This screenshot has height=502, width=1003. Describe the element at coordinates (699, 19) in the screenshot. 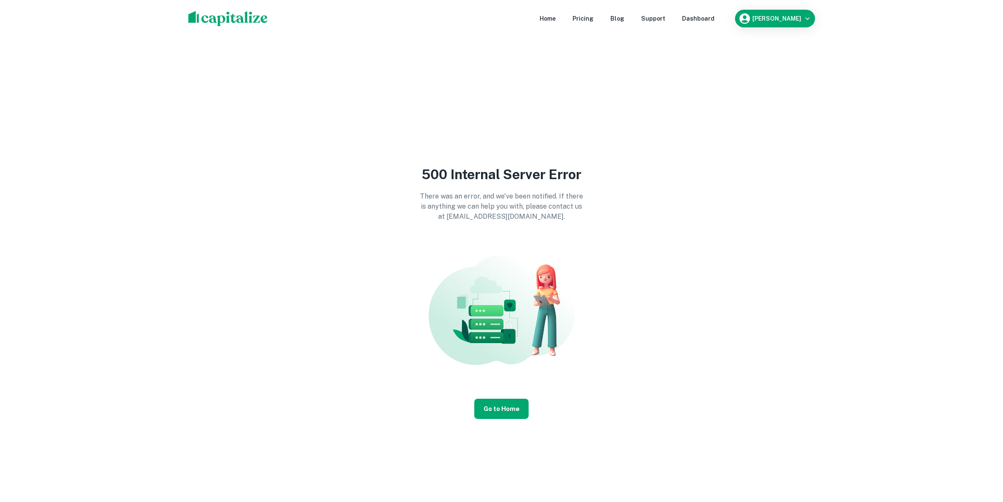

I see `div: Dashboard` at that location.